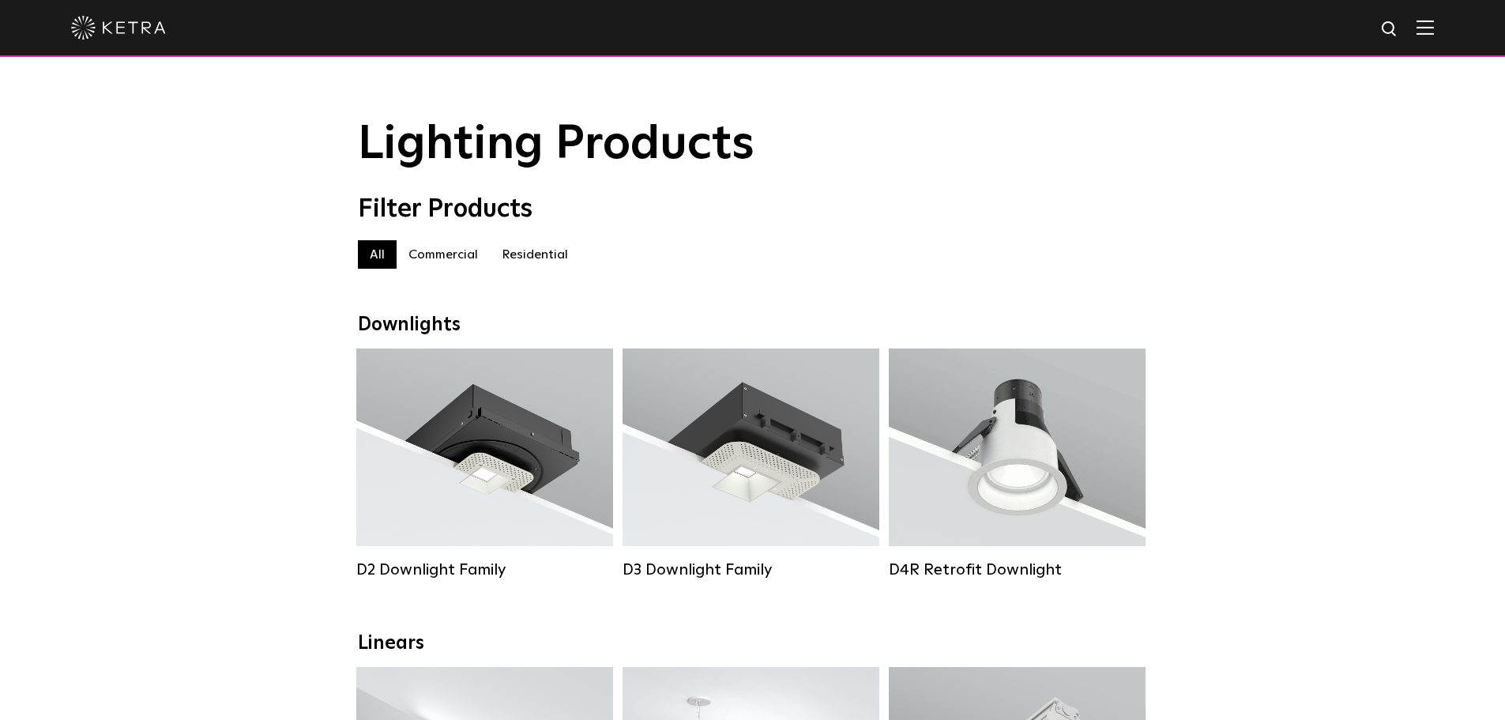 Image resolution: width=1505 pixels, height=720 pixels. I want to click on a: D4R Retrofit Downlight Lumen Output:800Colors:White / BlackBeam Angles:15° / 25° / 40° / 60°Watta..., so click(1017, 464).